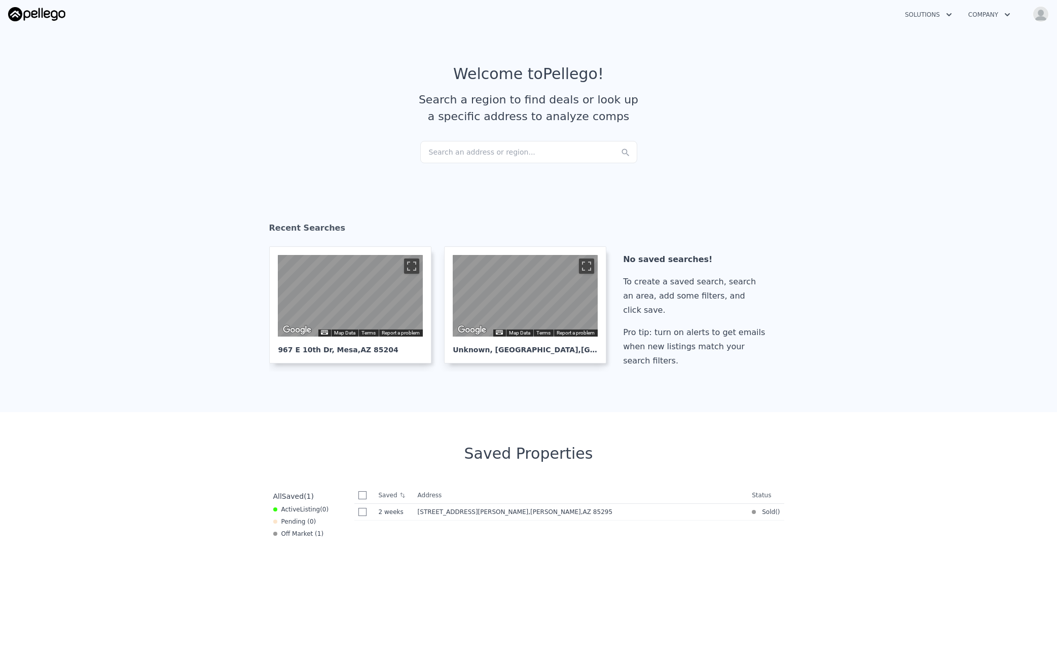 The image size is (1057, 661). Describe the element at coordinates (696, 347) in the screenshot. I see `div: Pro tip: turn on alerts to get emails when new listings match your search filters.` at that location.